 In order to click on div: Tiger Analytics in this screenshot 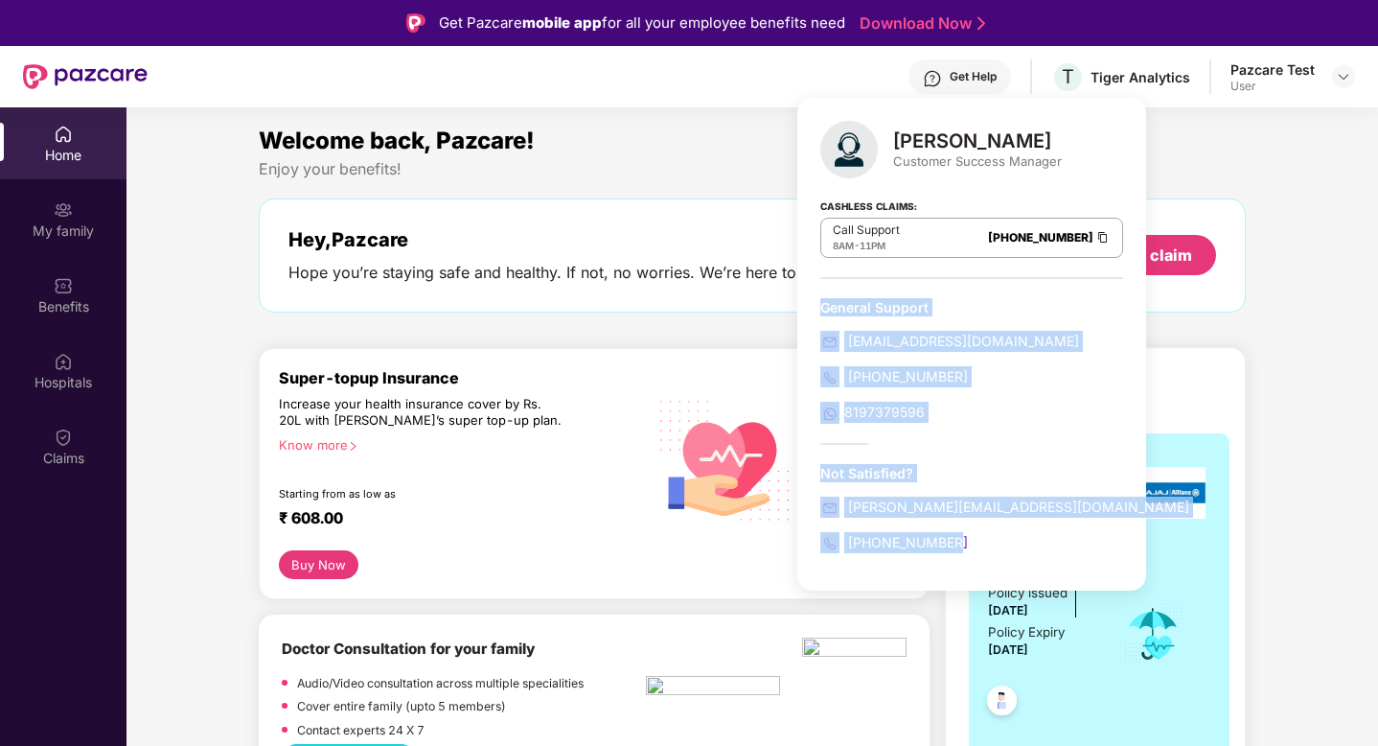, I will do `click(1141, 77)`.